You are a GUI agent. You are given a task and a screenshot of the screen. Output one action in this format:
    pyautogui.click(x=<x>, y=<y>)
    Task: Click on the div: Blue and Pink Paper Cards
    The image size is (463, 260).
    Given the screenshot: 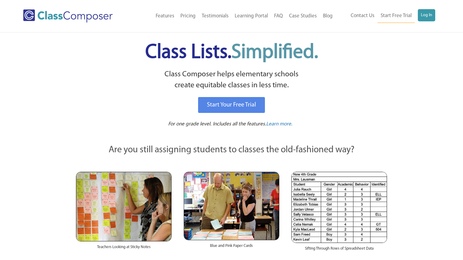 What is the action you would take?
    pyautogui.click(x=231, y=248)
    